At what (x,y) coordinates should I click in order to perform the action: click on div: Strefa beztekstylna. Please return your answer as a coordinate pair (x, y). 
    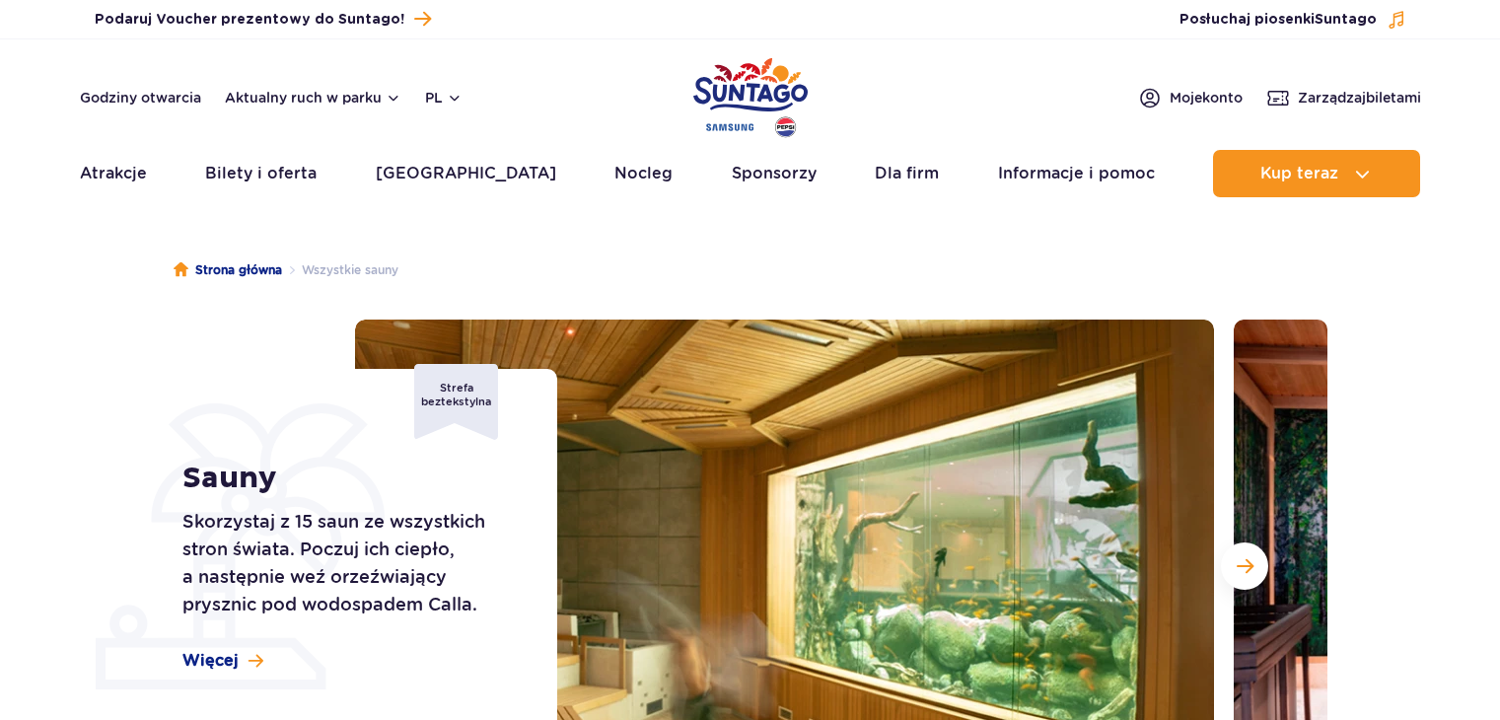
    Looking at the image, I should click on (456, 402).